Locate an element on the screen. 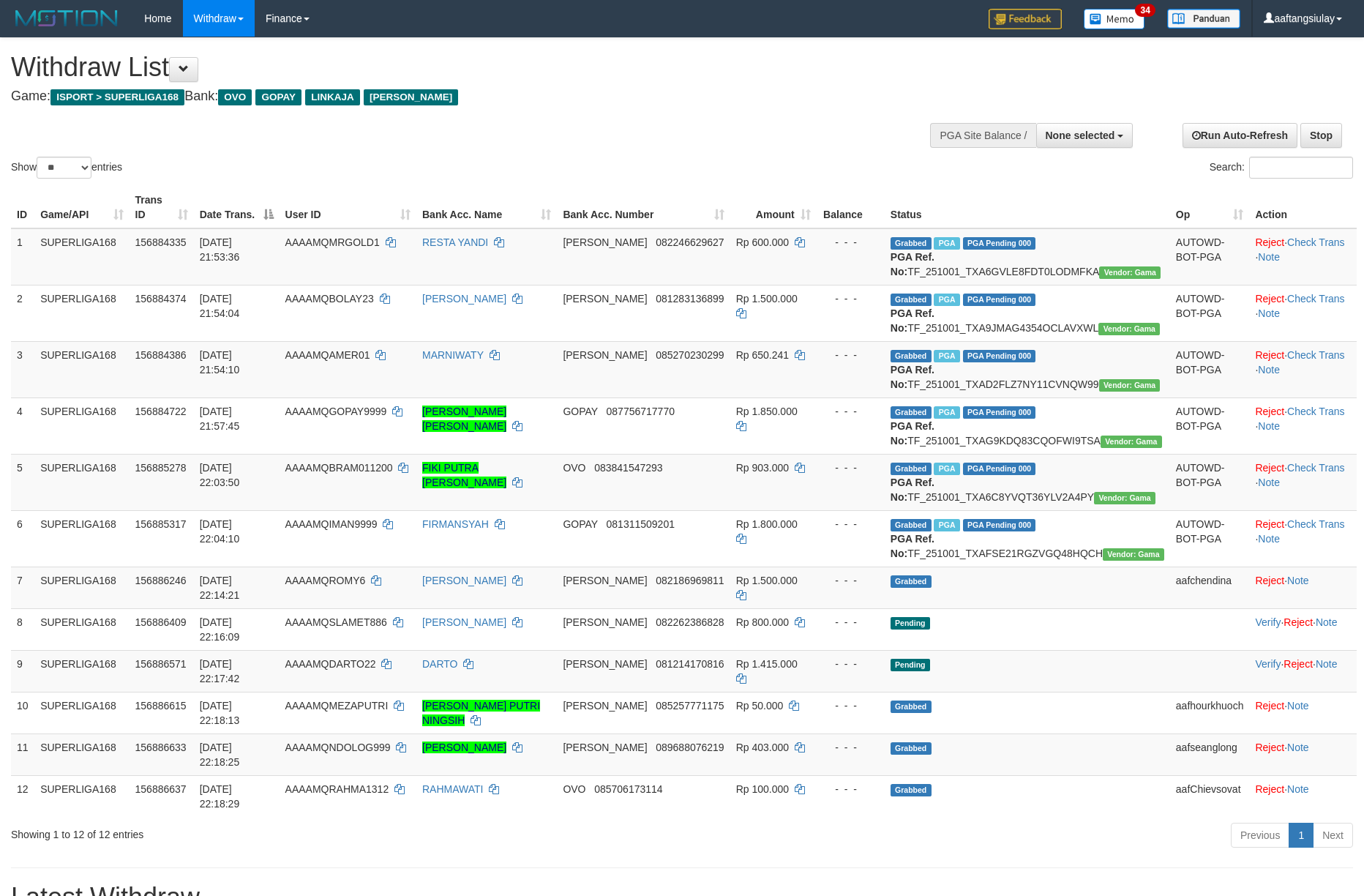  span: Copy 089688076219 to clipboard is located at coordinates (690, 747).